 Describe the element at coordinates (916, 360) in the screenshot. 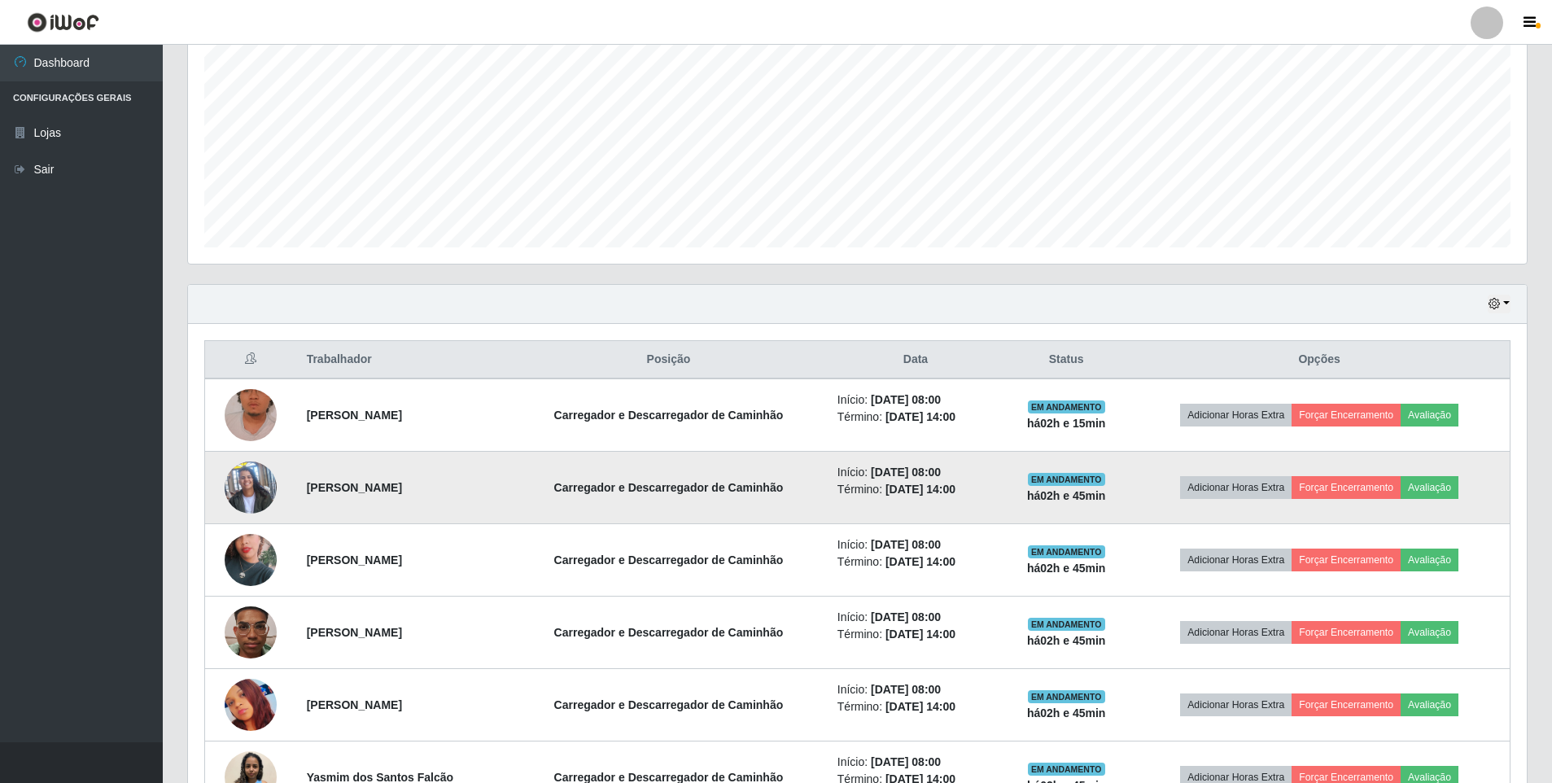

I see `th: Data` at that location.